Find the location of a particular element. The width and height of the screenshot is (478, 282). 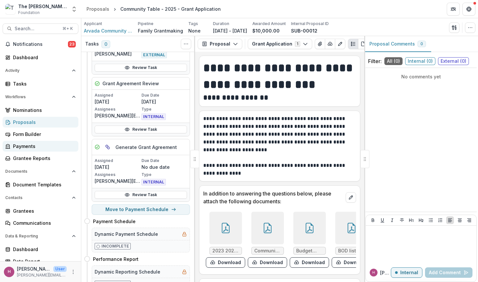

button: Search... is located at coordinates (40, 29).